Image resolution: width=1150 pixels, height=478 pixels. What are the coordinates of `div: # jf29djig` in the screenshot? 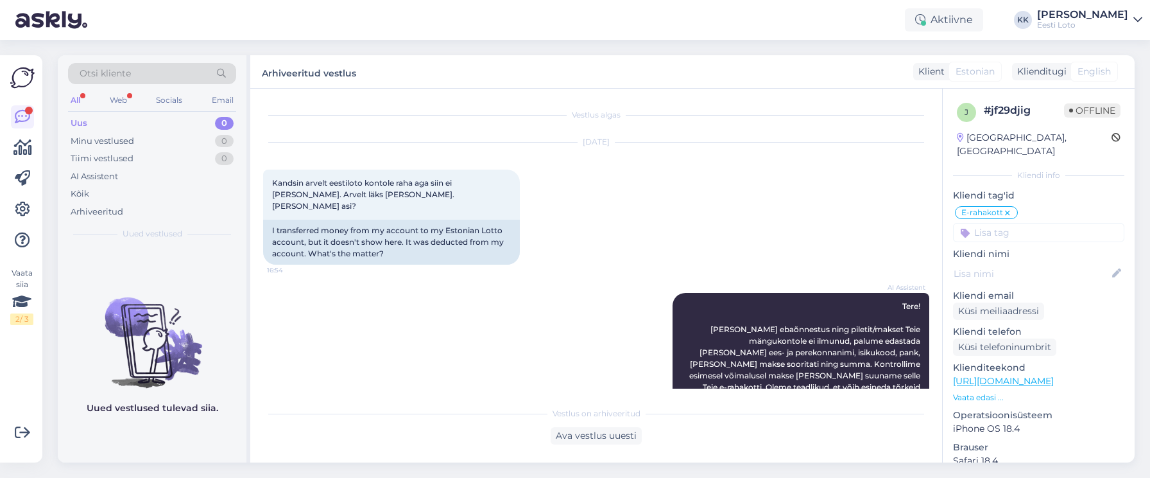 It's located at (1024, 110).